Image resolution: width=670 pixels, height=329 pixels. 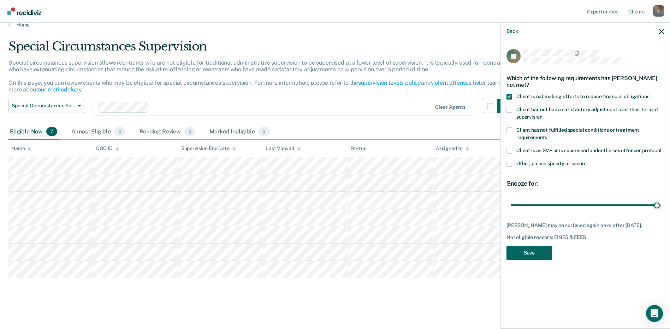 What do you see at coordinates (452, 148) in the screenshot?
I see `div: Assigned to` at bounding box center [452, 148].